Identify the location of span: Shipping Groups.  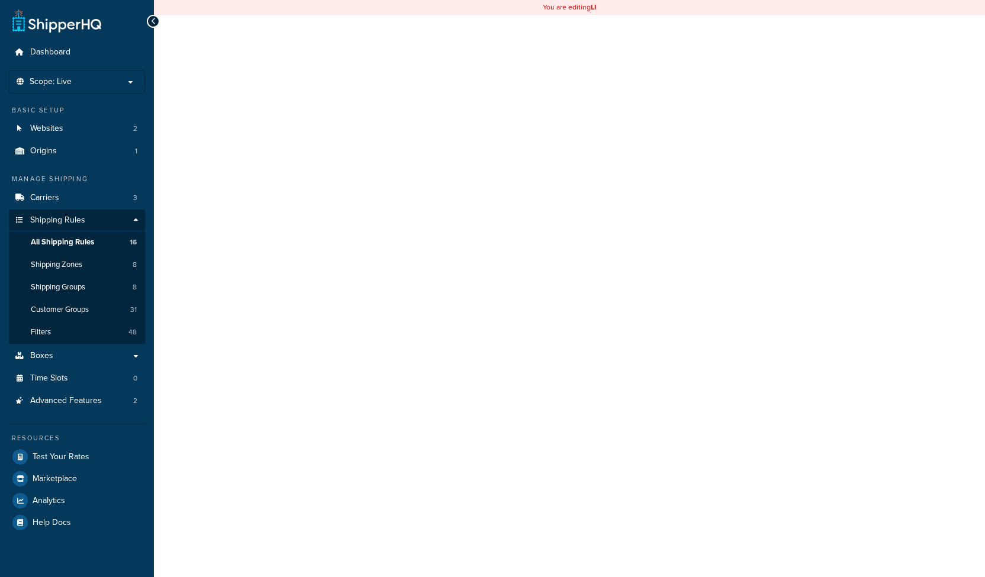
(58, 287).